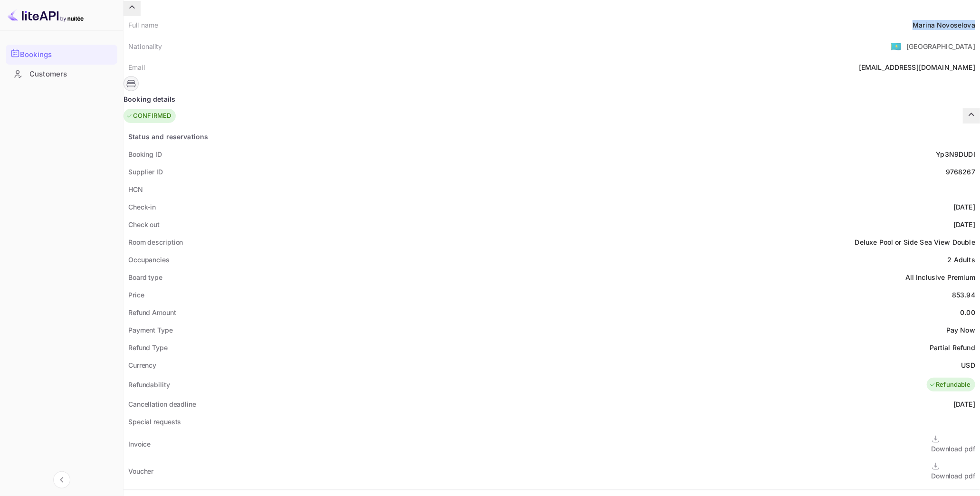 This screenshot has height=496, width=980. I want to click on ya-tr-span: HCN, so click(135, 189).